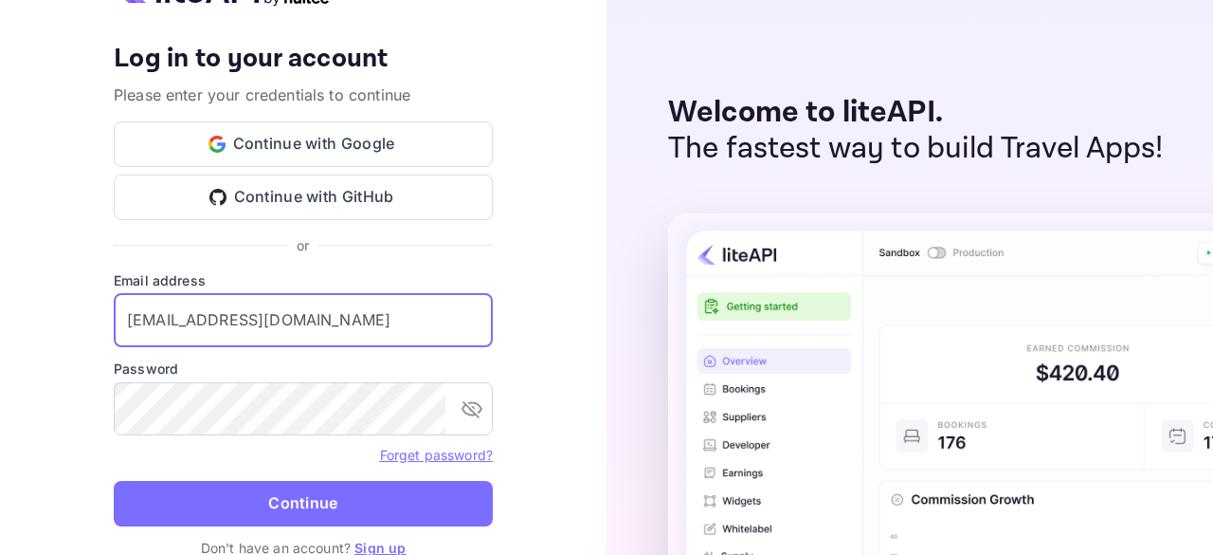  Describe the element at coordinates (303, 503) in the screenshot. I see `button: Continue` at that location.